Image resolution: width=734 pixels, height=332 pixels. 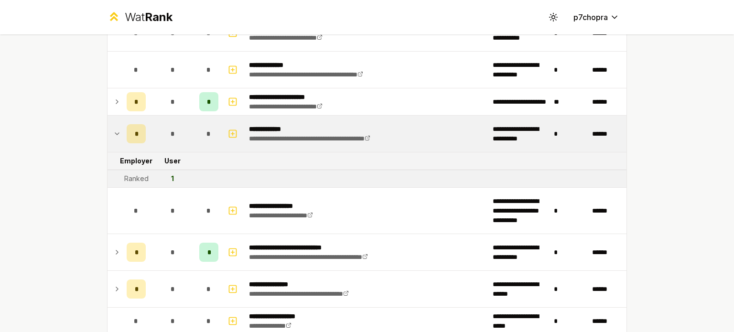 I want to click on div: Wat, so click(x=149, y=17).